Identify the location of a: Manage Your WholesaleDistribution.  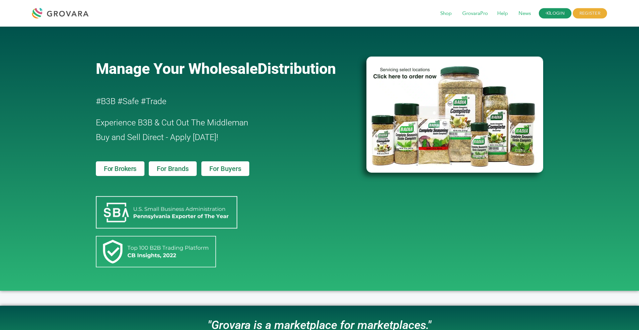
(226, 69).